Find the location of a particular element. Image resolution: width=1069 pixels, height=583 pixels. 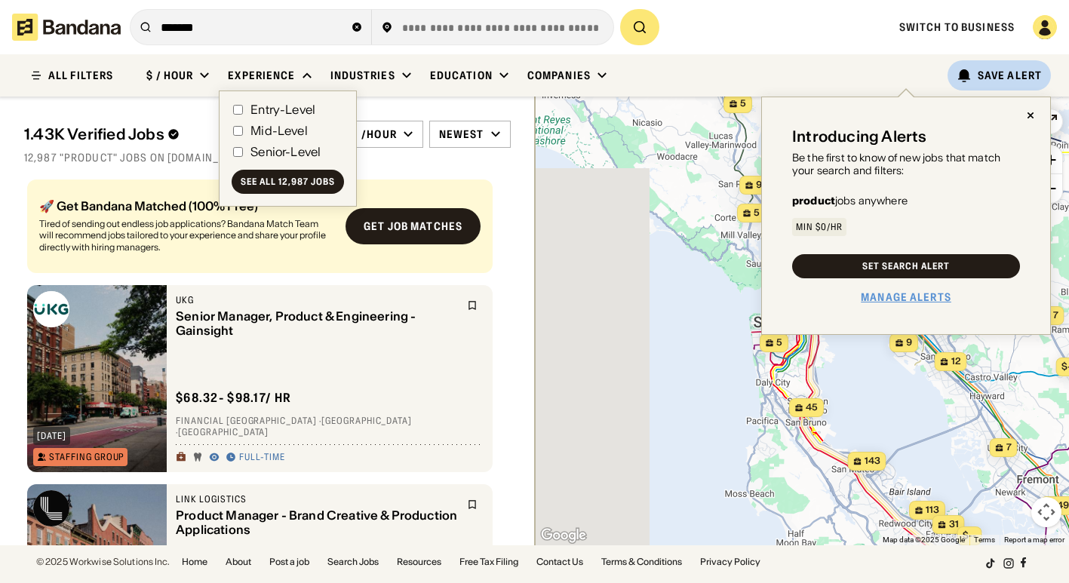

div: grid is located at coordinates (267, 359).